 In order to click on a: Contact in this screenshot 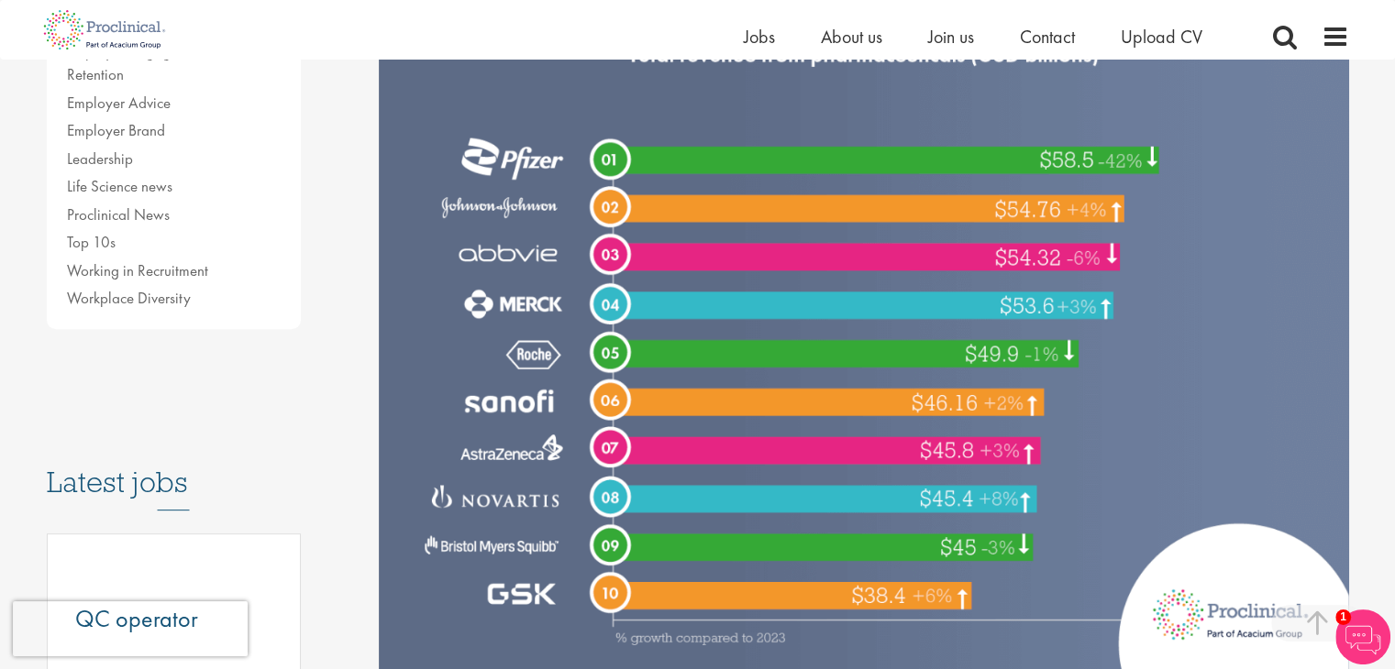, I will do `click(1047, 37)`.